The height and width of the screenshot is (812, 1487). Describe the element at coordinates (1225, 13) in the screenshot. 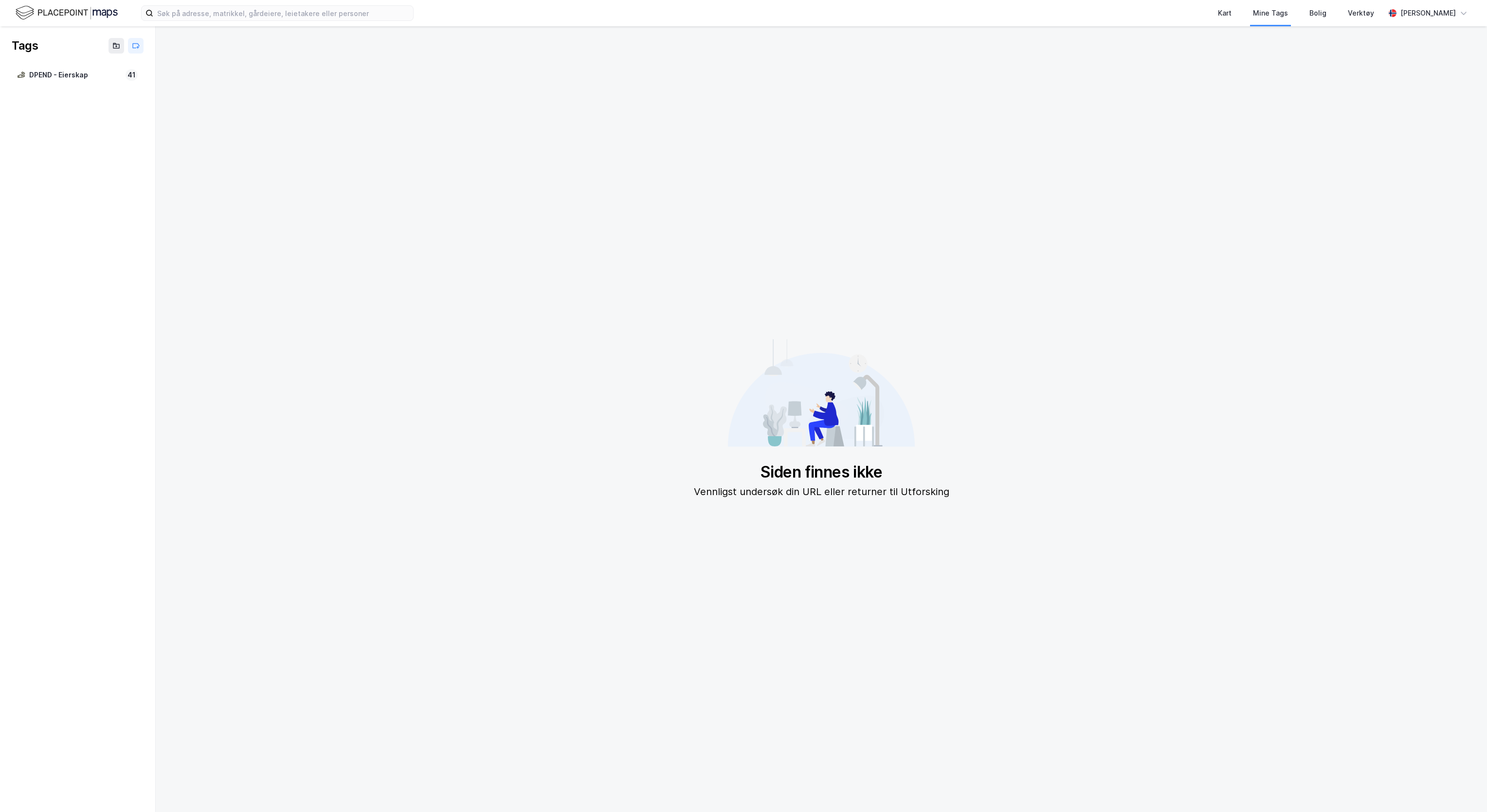

I see `div: Kart` at that location.